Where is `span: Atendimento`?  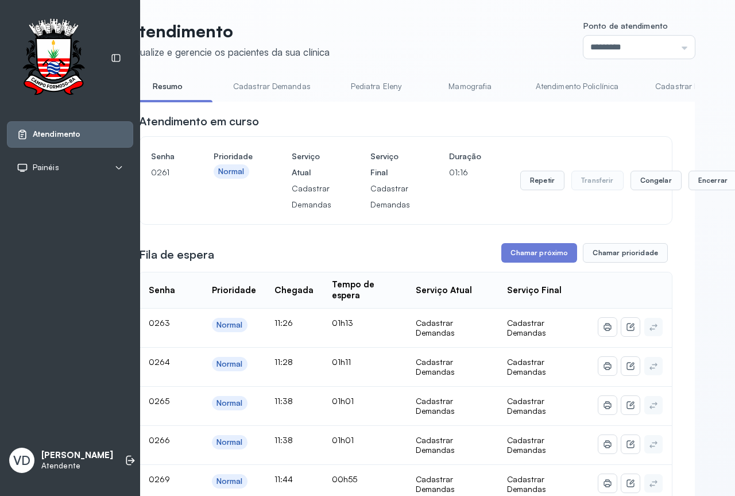 span: Atendimento is located at coordinates (56, 134).